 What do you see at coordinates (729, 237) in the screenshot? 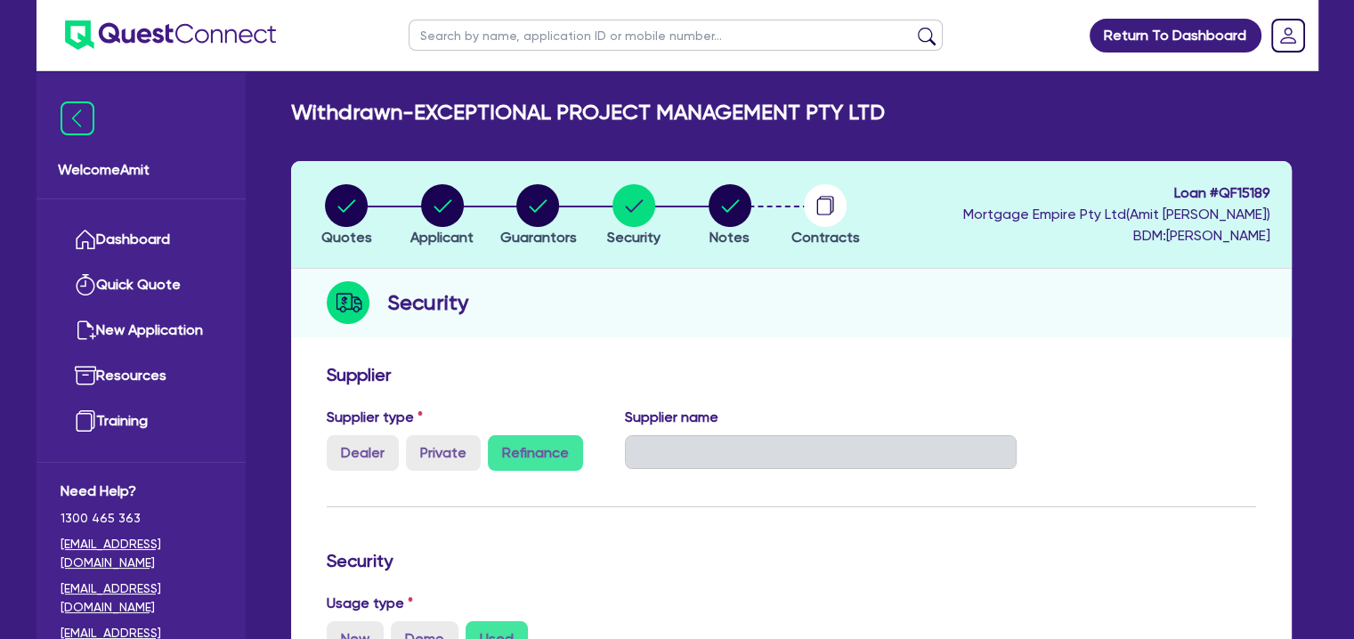
I see `span: Notes` at bounding box center [729, 237].